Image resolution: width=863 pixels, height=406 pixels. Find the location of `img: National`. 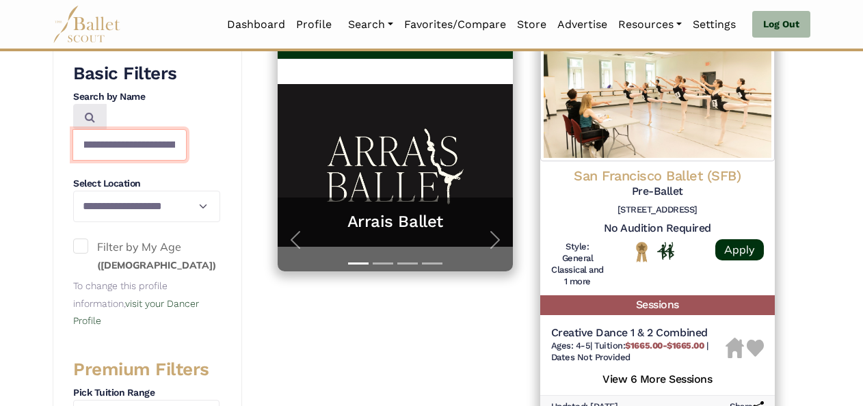

img: National is located at coordinates (641, 252).